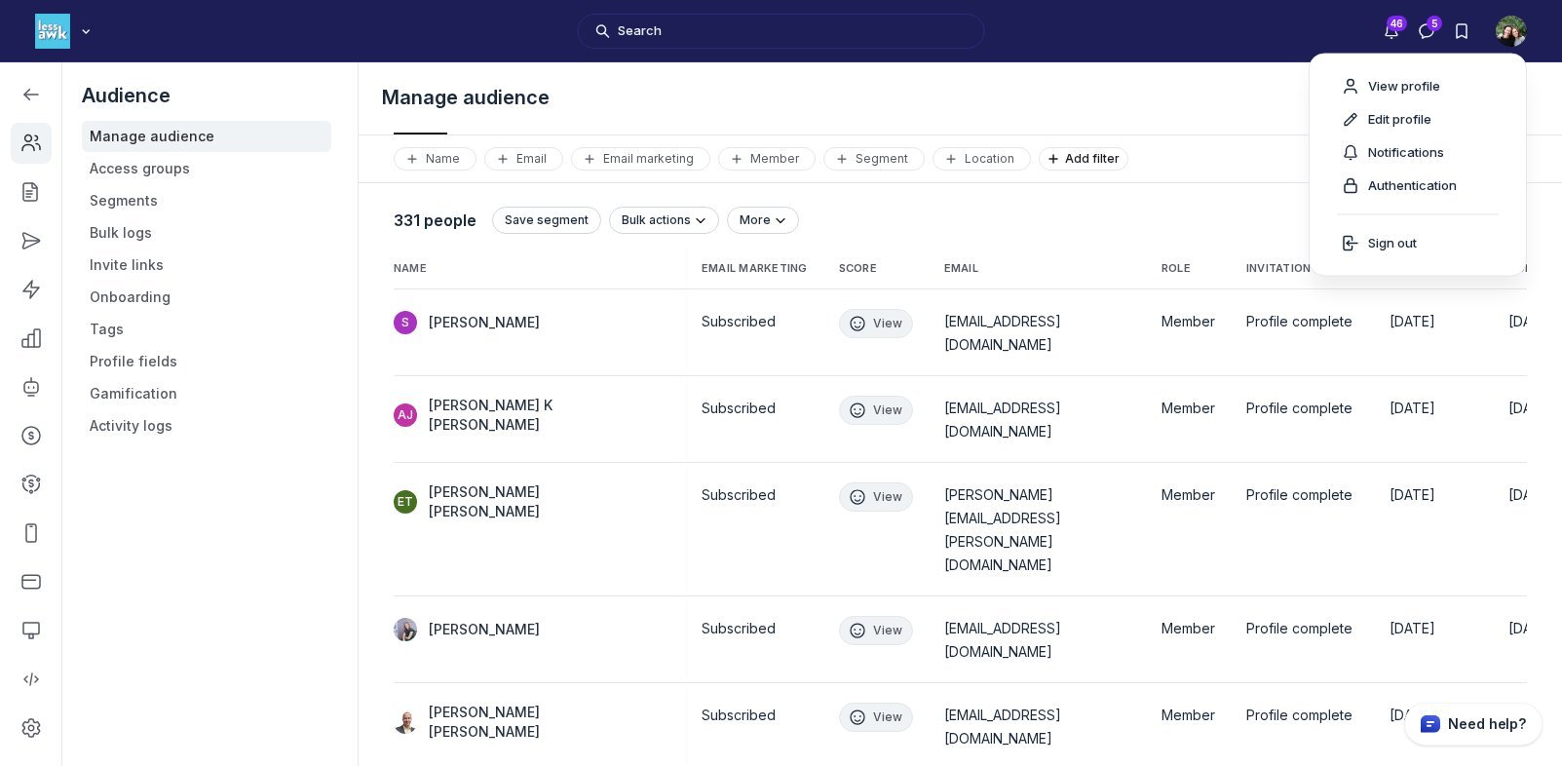 The height and width of the screenshot is (766, 1562). What do you see at coordinates (874, 159) in the screenshot?
I see `div: Segment` at bounding box center [874, 159].